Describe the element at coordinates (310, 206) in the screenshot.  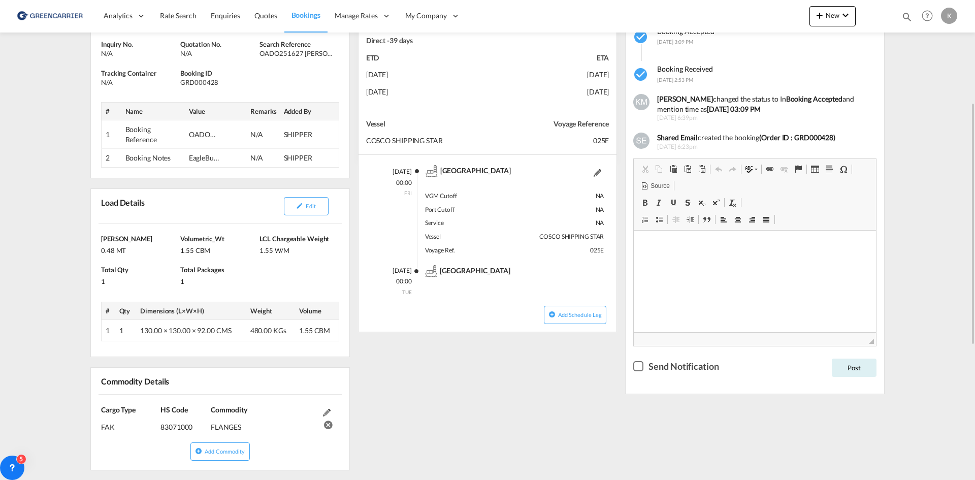
I see `span: Edit` at that location.